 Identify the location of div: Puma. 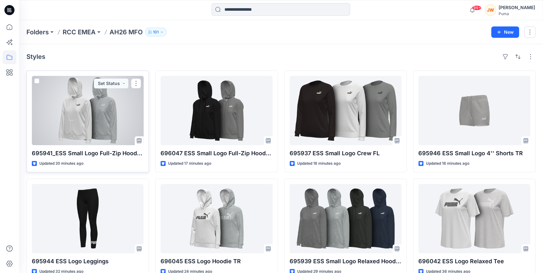
(517, 14).